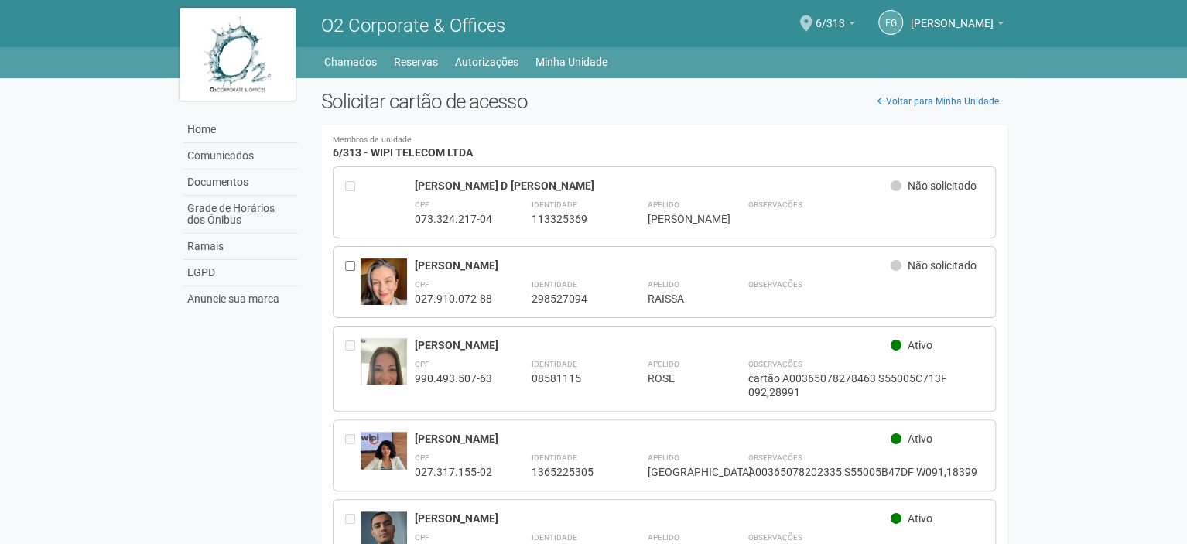 Image resolution: width=1187 pixels, height=544 pixels. Describe the element at coordinates (241, 299) in the screenshot. I see `a: Anuncie sua marca` at that location.